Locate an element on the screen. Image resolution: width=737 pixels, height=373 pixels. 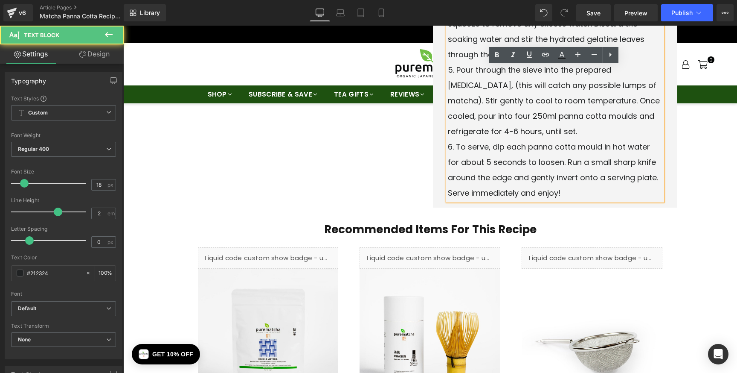
b: None is located at coordinates (24, 339).